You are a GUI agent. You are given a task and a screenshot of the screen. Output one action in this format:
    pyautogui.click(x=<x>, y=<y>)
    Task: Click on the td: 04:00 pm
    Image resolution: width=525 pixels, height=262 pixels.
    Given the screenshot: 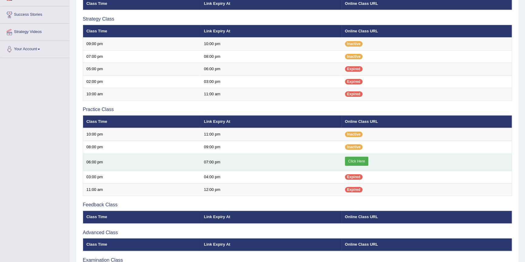 What is the action you would take?
    pyautogui.click(x=271, y=178)
    